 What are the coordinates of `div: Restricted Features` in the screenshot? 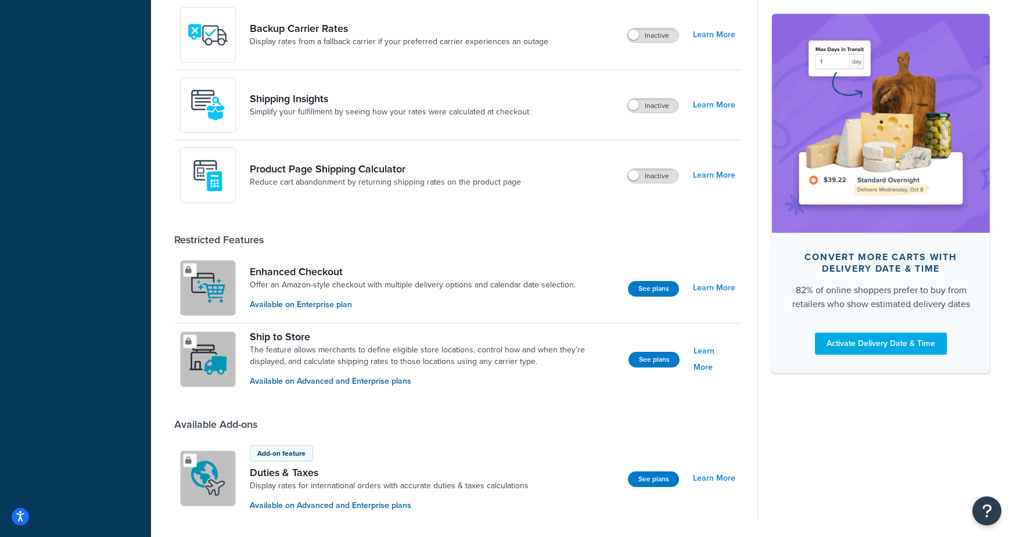 It's located at (219, 240).